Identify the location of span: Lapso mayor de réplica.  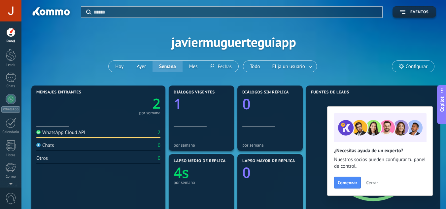
(268, 161).